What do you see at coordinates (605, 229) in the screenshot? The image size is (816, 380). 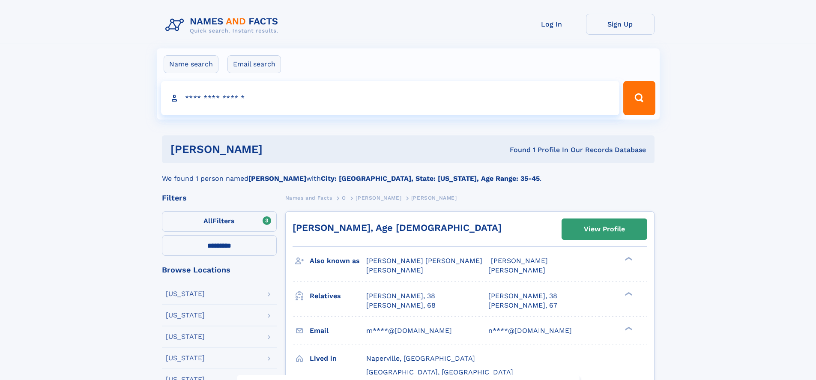 I see `a: View Profile` at bounding box center [605, 229].